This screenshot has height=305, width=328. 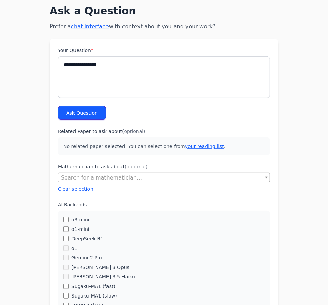 What do you see at coordinates (164, 167) in the screenshot?
I see `label: Mathematician to ask about` at bounding box center [164, 167].